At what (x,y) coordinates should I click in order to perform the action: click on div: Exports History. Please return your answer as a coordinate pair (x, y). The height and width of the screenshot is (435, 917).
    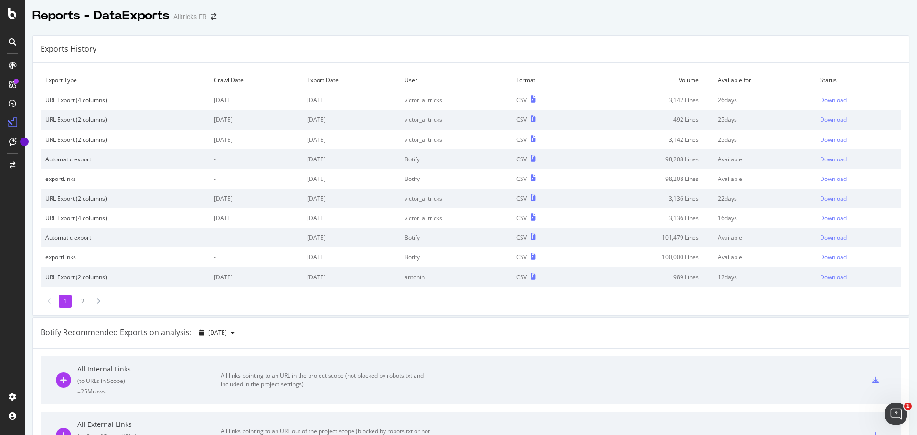
    Looking at the image, I should click on (68, 49).